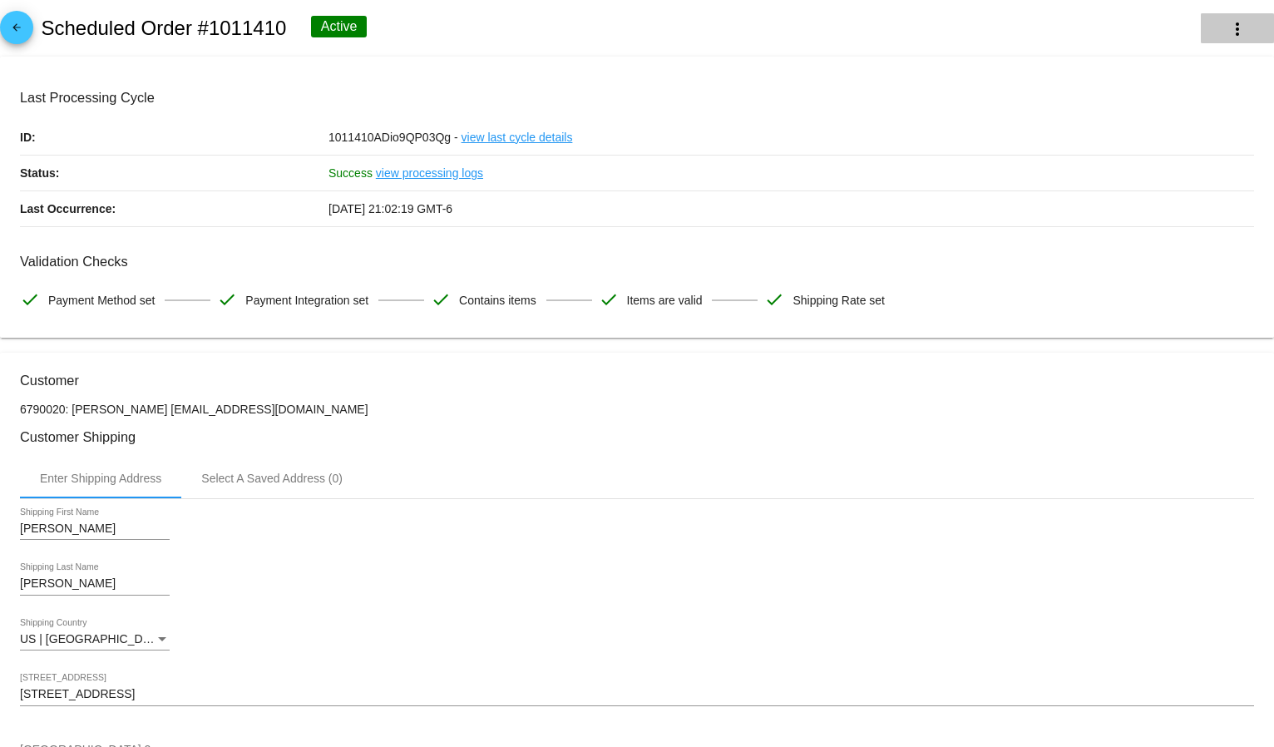 Image resolution: width=1274 pixels, height=747 pixels. What do you see at coordinates (101, 478) in the screenshot?
I see `div: Enter Shipping Address` at bounding box center [101, 478].